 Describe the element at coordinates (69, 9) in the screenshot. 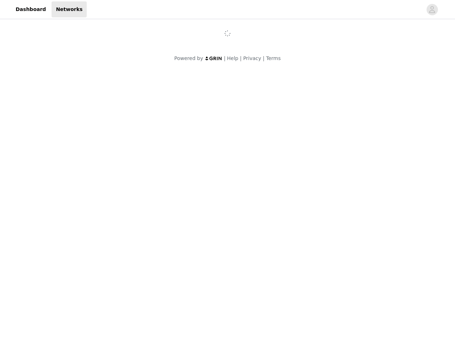

I see `a: Networks` at that location.